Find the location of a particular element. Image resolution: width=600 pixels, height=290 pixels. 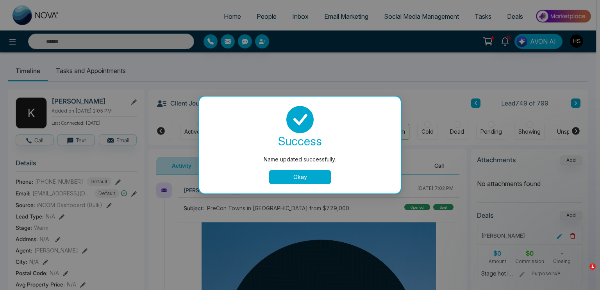

div: success is located at coordinates (300, 141).